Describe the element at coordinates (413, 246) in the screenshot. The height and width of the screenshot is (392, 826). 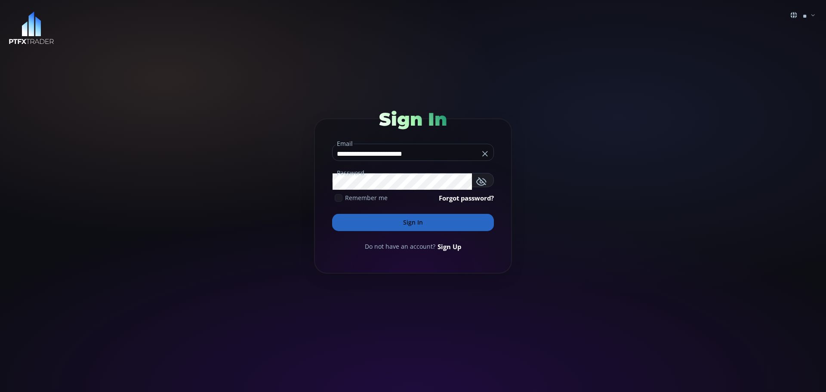
I see `div: Do not have an account?` at that location.